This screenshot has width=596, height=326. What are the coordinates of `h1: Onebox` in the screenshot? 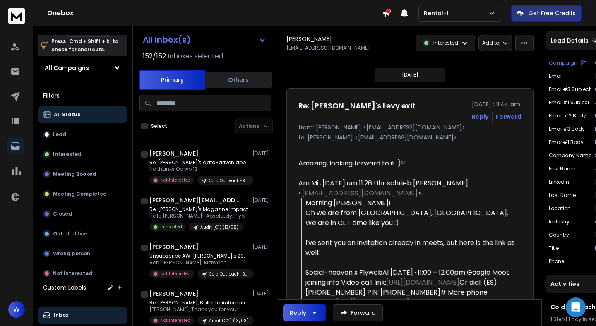 It's located at (214, 13).